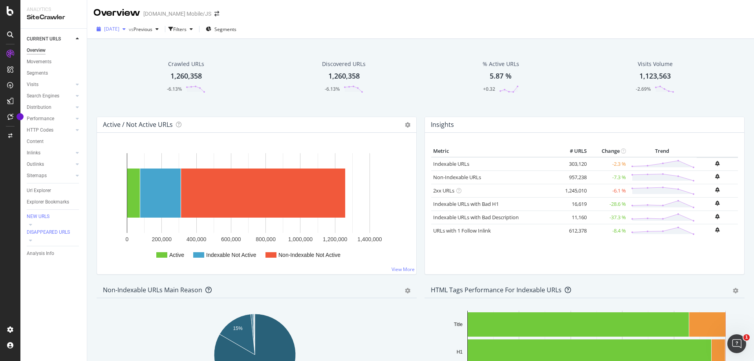  Describe the element at coordinates (573, 204) in the screenshot. I see `td: 16,619` at that location.